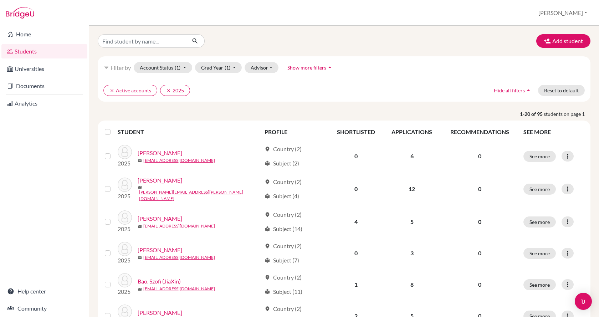  I want to click on img: Antosz, Lea, so click(125, 185).